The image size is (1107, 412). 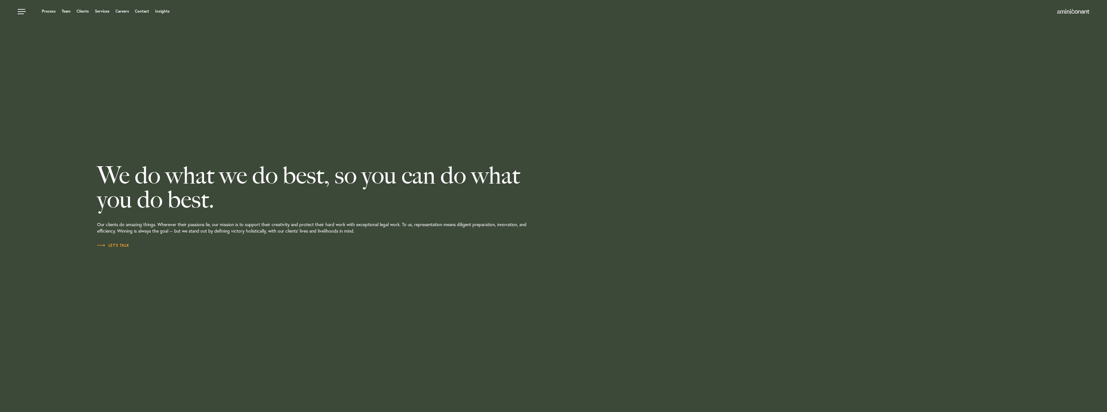 What do you see at coordinates (66, 11) in the screenshot?
I see `a: Team` at bounding box center [66, 11].